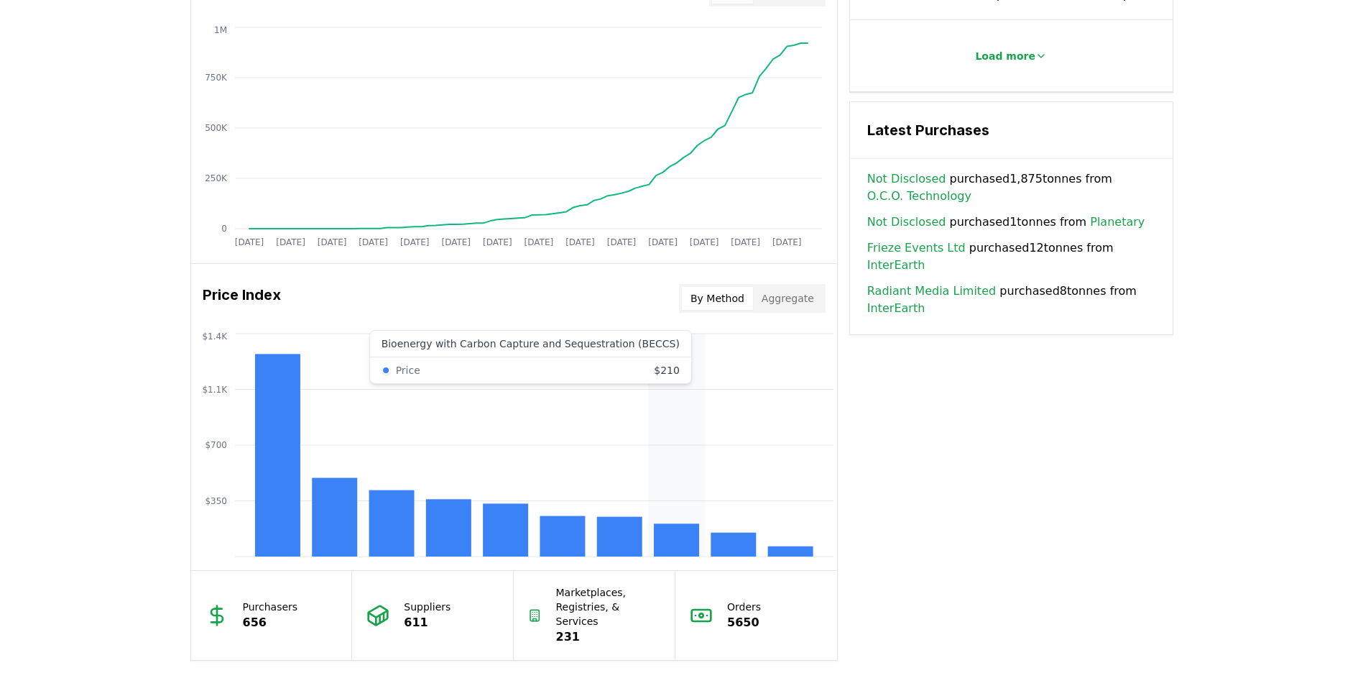 This screenshot has width=1363, height=686. I want to click on tspan: 750K, so click(216, 78).